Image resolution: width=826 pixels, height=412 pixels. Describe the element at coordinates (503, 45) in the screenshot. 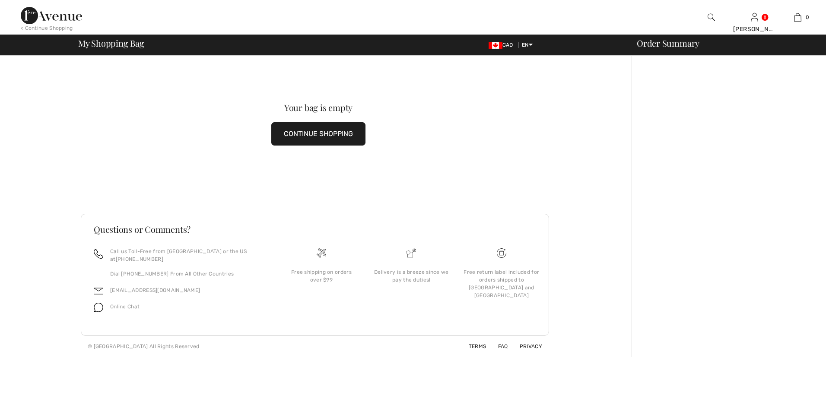

I see `span: CAD` at that location.